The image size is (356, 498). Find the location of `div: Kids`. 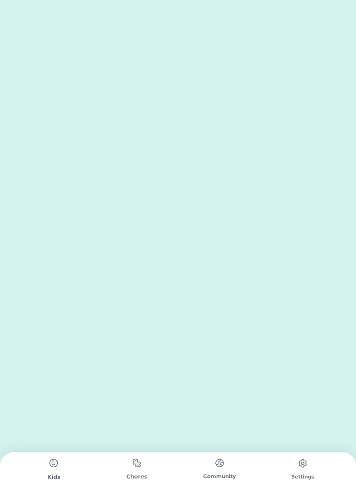

div: Kids is located at coordinates (53, 477).